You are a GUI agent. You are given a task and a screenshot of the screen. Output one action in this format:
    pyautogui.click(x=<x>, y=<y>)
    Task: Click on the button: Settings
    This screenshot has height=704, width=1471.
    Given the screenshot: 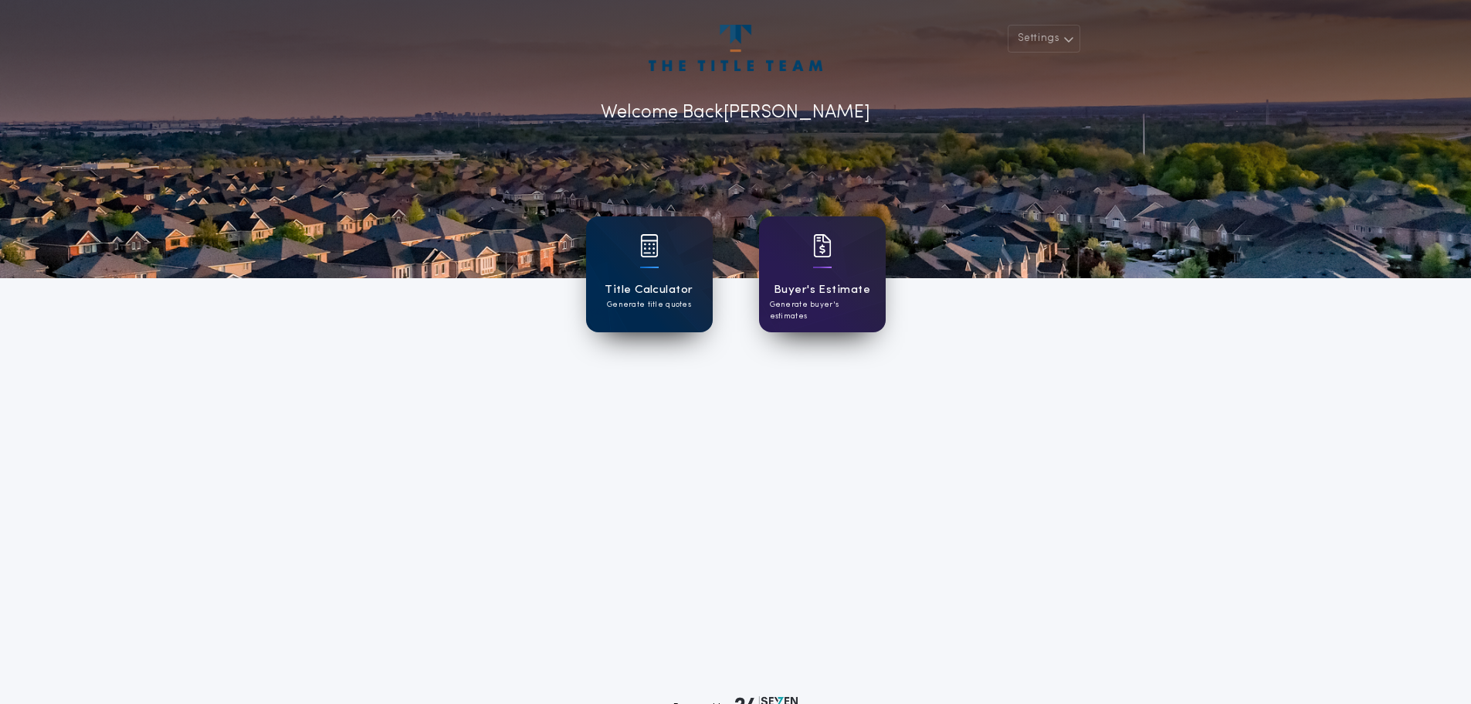 What is the action you would take?
    pyautogui.click(x=1044, y=39)
    